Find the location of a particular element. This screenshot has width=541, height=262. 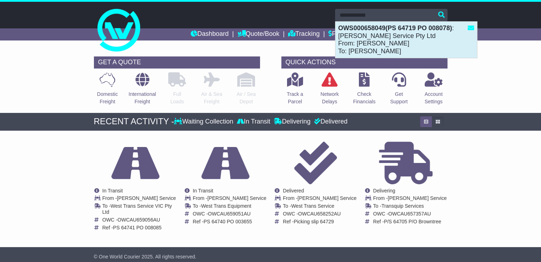

p: Check Financials is located at coordinates (364, 98).